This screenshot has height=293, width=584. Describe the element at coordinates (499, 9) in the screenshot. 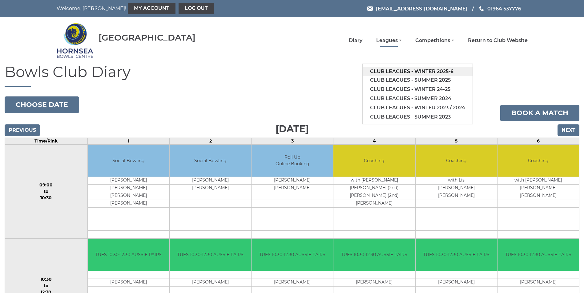

I see `a: Phone us 01964 537776` at that location.